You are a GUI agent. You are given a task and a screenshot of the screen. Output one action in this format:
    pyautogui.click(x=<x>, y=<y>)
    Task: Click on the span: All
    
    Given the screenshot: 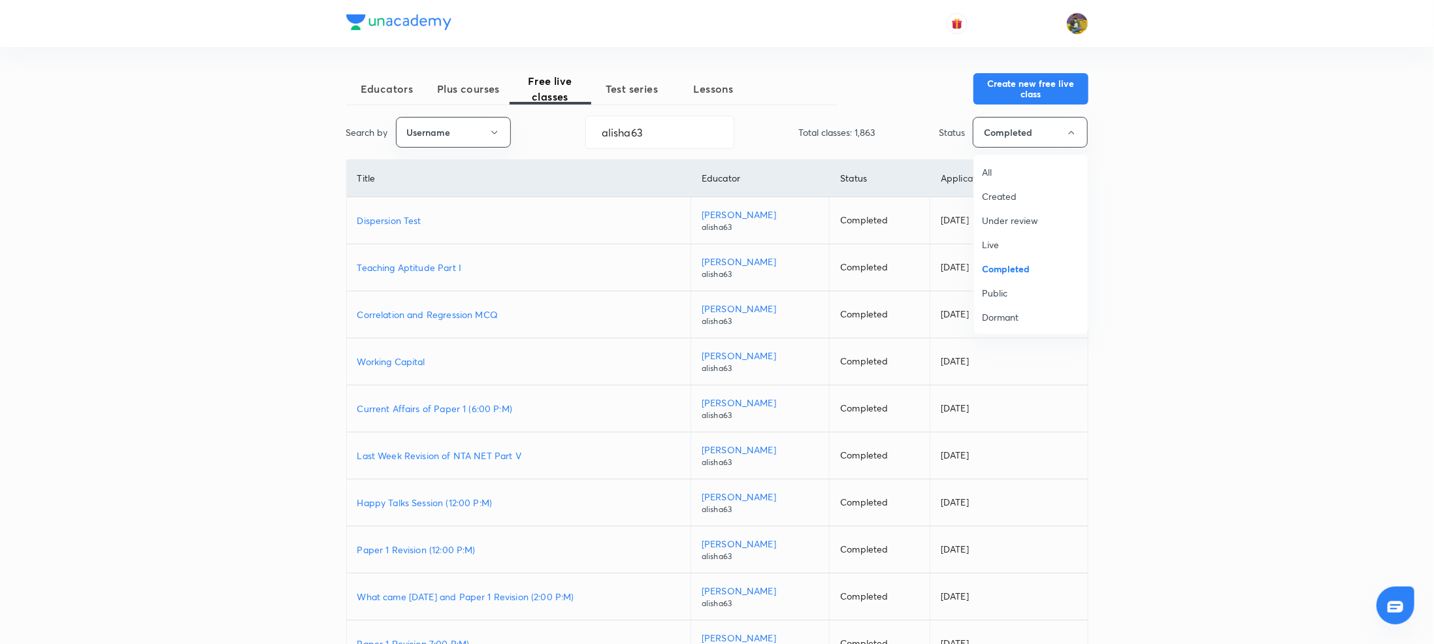 What is the action you would take?
    pyautogui.click(x=1031, y=172)
    